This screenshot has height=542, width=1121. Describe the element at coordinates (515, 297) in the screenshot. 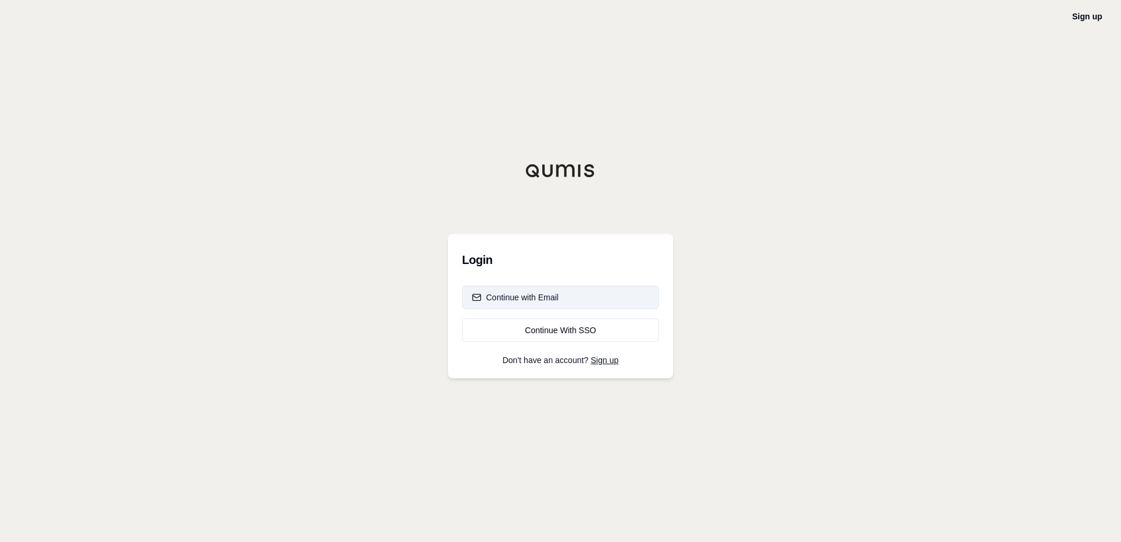

I see `div: Continue with Email` at that location.